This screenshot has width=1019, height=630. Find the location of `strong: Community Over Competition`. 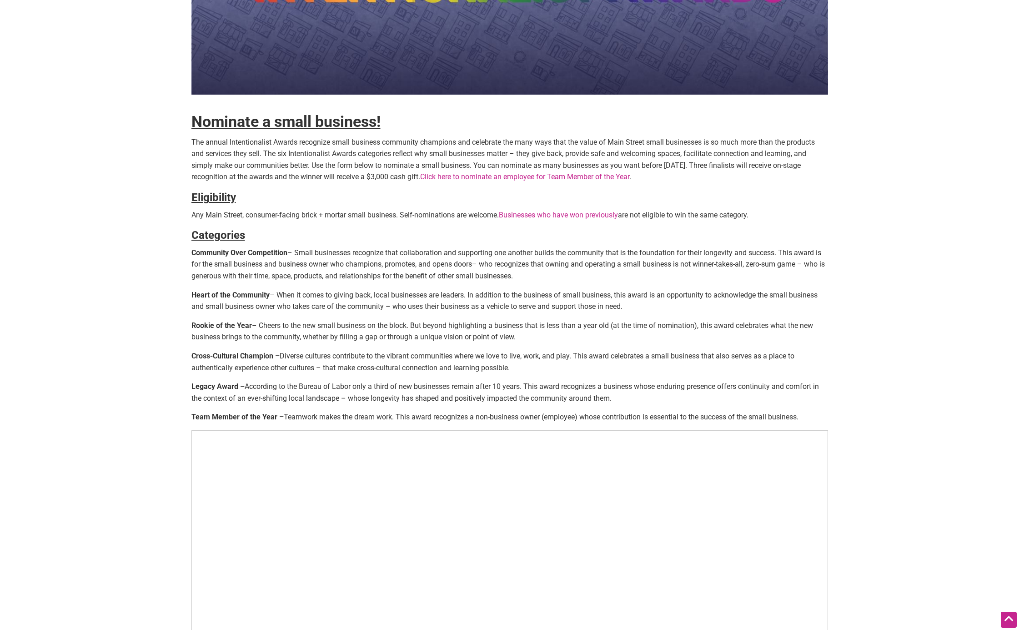

strong: Community Over Competition is located at coordinates (239, 252).